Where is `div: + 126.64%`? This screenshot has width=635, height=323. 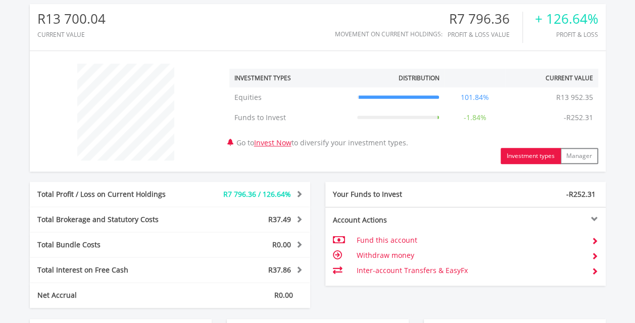
div: + 126.64% is located at coordinates (566, 19).